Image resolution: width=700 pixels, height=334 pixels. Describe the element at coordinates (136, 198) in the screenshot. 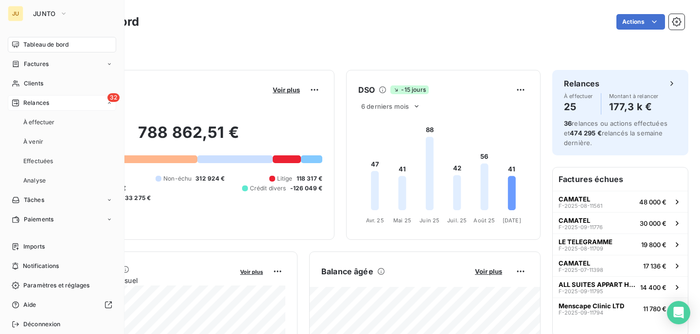

I see `span: -33 275 €` at that location.